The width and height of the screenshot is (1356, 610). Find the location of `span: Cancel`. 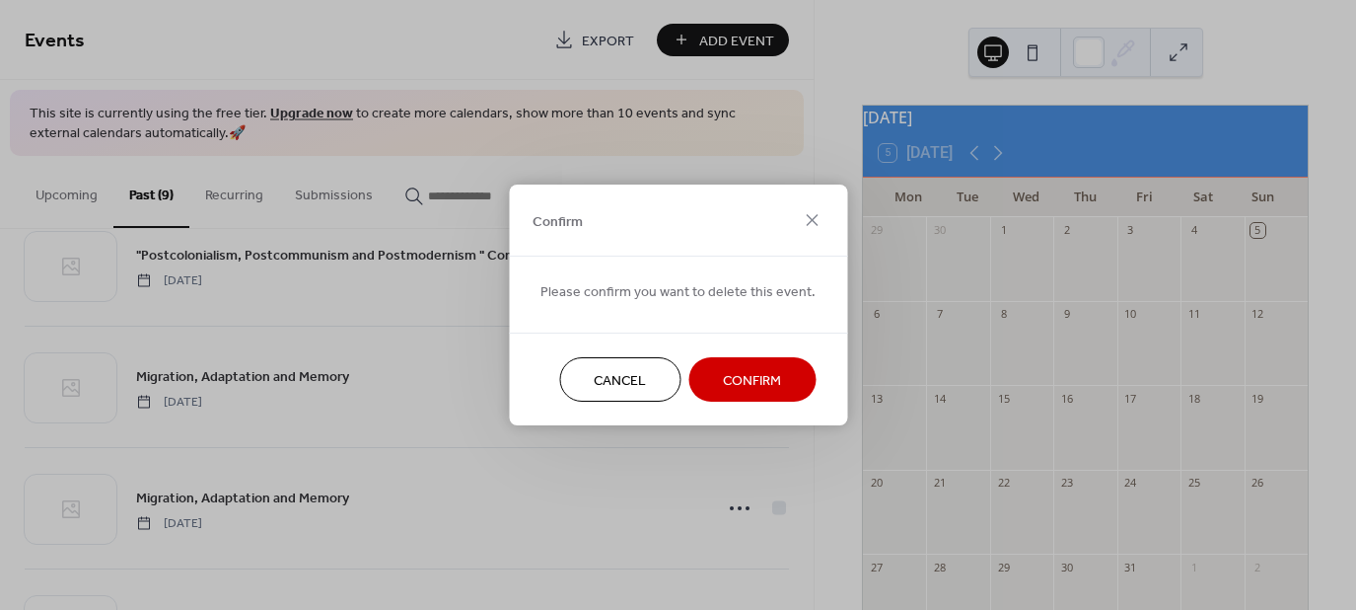

span: Cancel is located at coordinates (620, 381).